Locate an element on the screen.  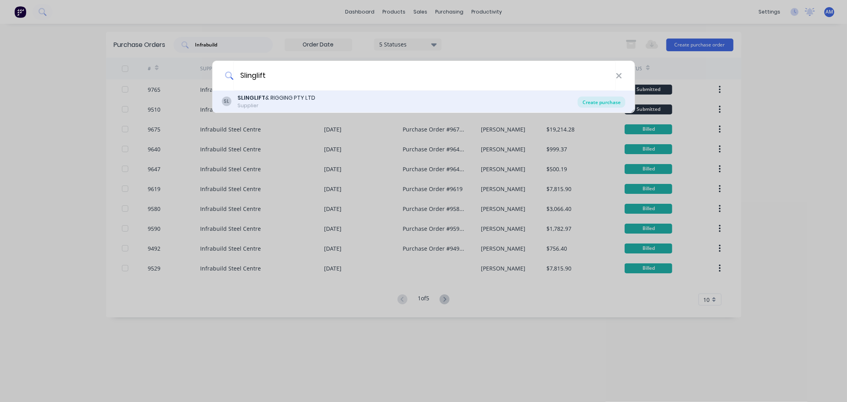
input: Enter a supplier name to create a new order... is located at coordinates (424, 75).